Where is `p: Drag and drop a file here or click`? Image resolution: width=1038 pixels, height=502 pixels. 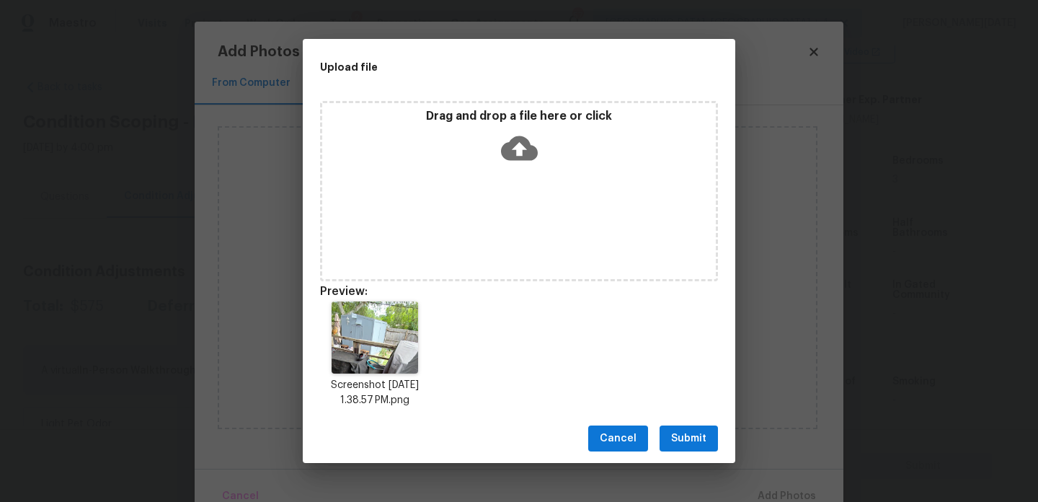
p: Drag and drop a file here or click is located at coordinates (519, 116).